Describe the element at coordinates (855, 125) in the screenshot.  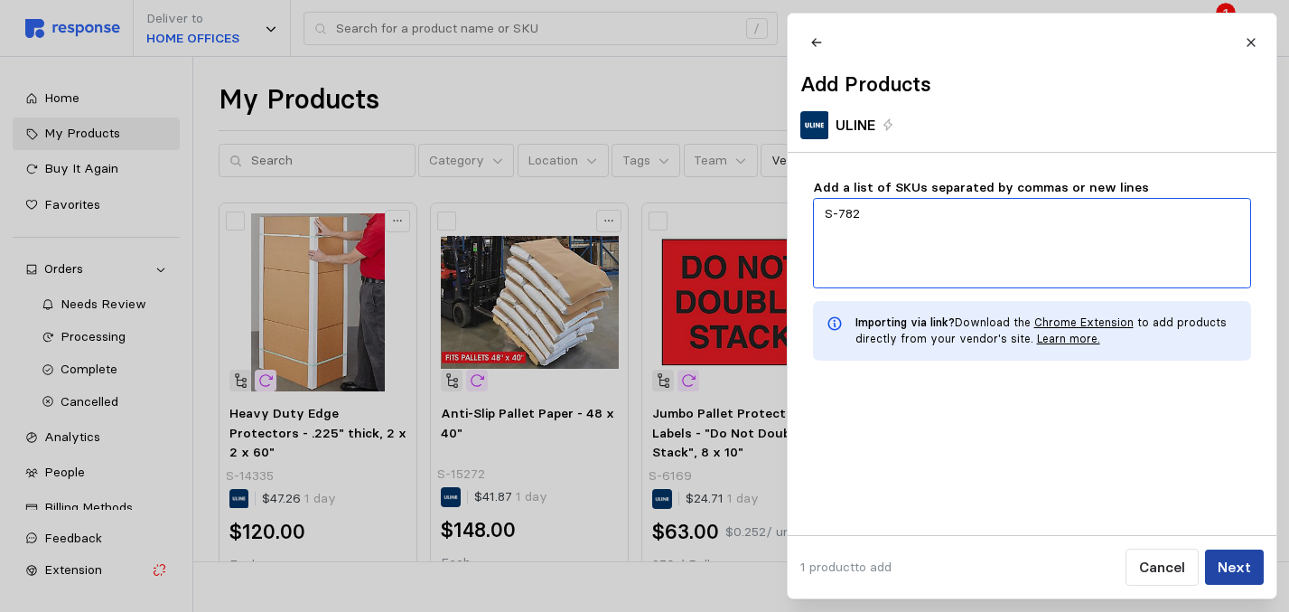
I see `p: ULINE` at that location.